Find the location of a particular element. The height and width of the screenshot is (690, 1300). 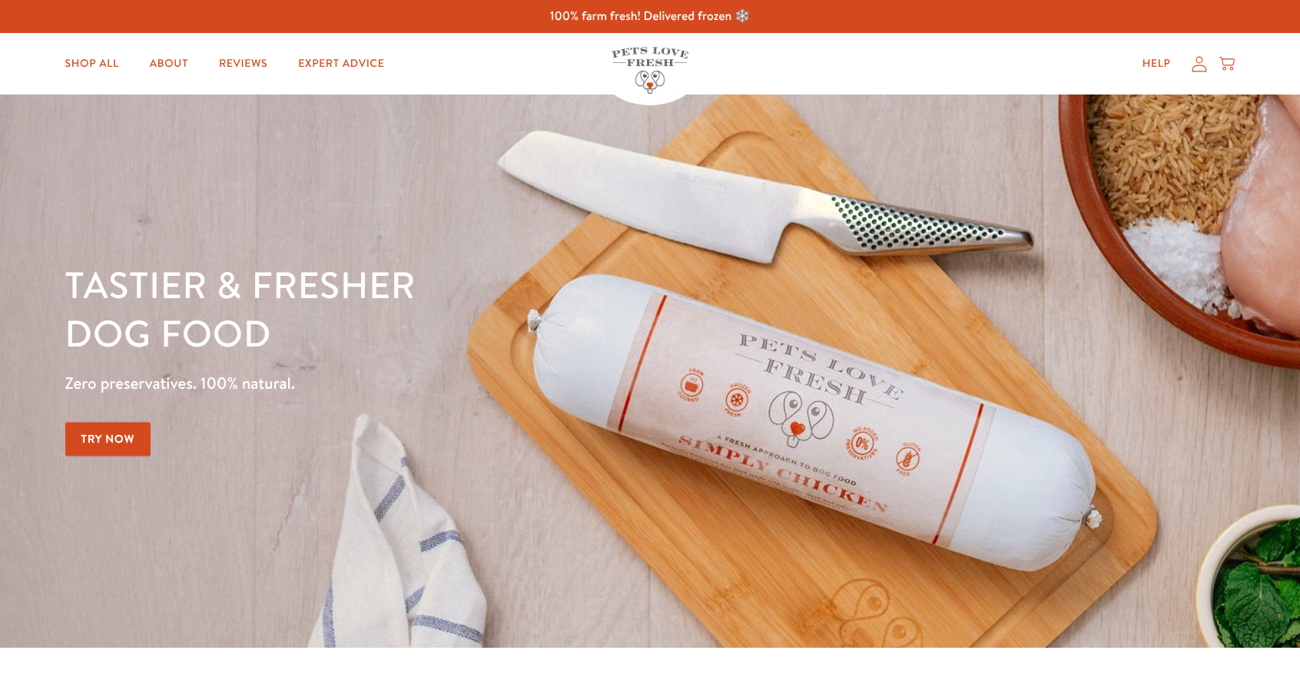

a: Reviews is located at coordinates (243, 64).